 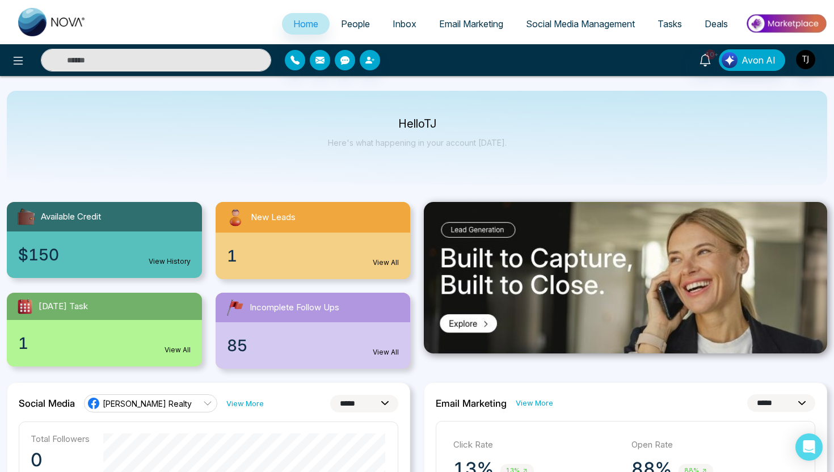 What do you see at coordinates (39, 255) in the screenshot?
I see `span: $150` at bounding box center [39, 255].